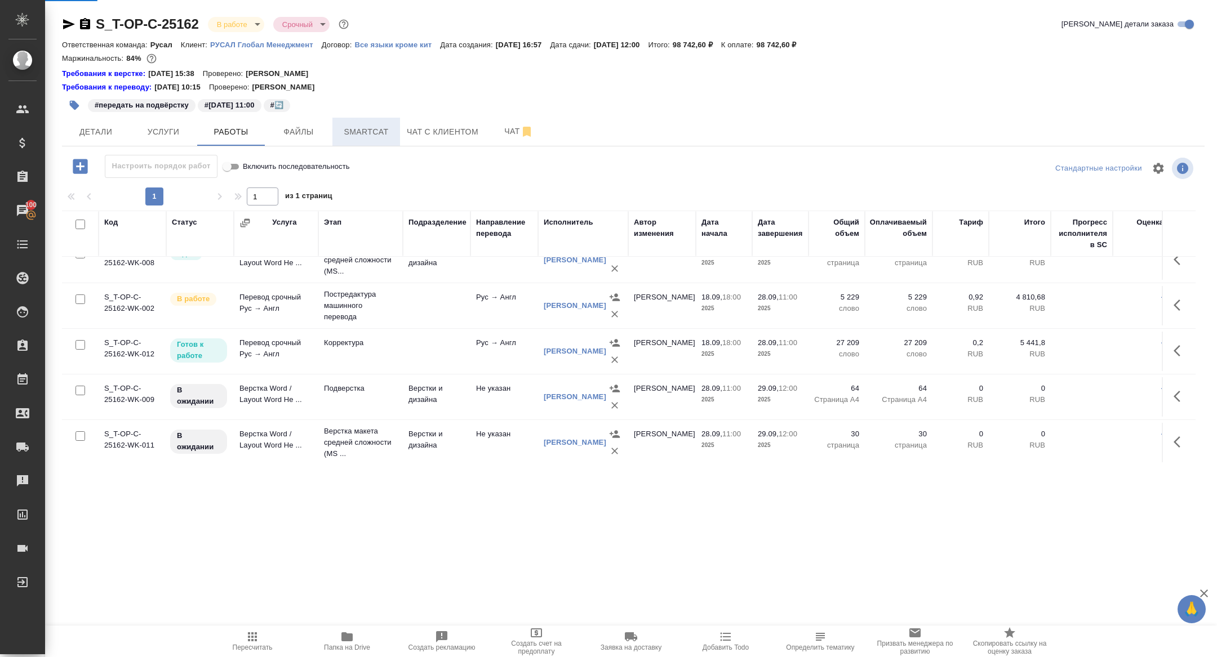 This screenshot has height=657, width=1217. What do you see at coordinates (660, 44) in the screenshot?
I see `p: Итого:` at bounding box center [660, 44].